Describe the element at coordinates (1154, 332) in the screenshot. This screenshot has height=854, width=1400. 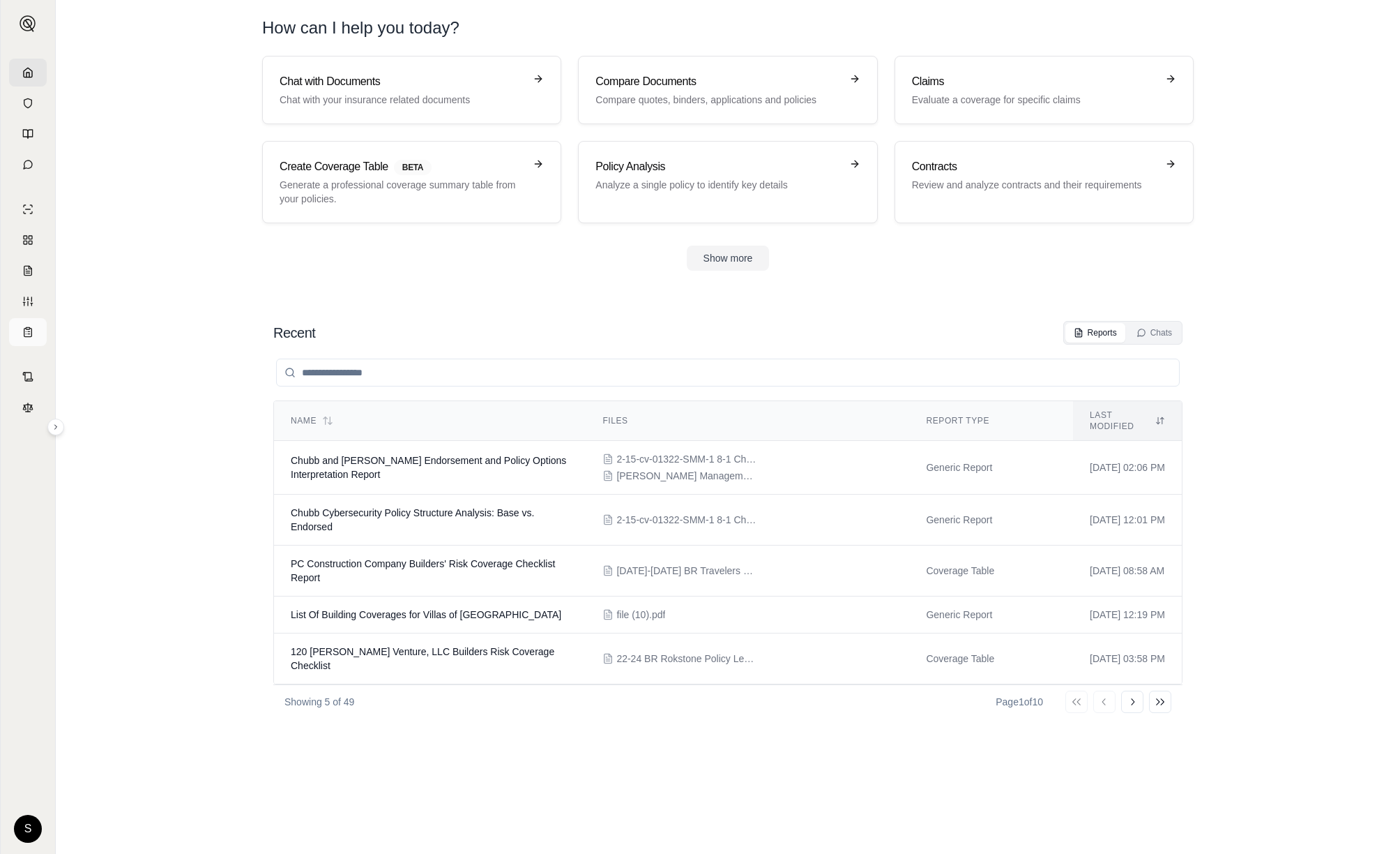
I see `div: Chats` at that location.